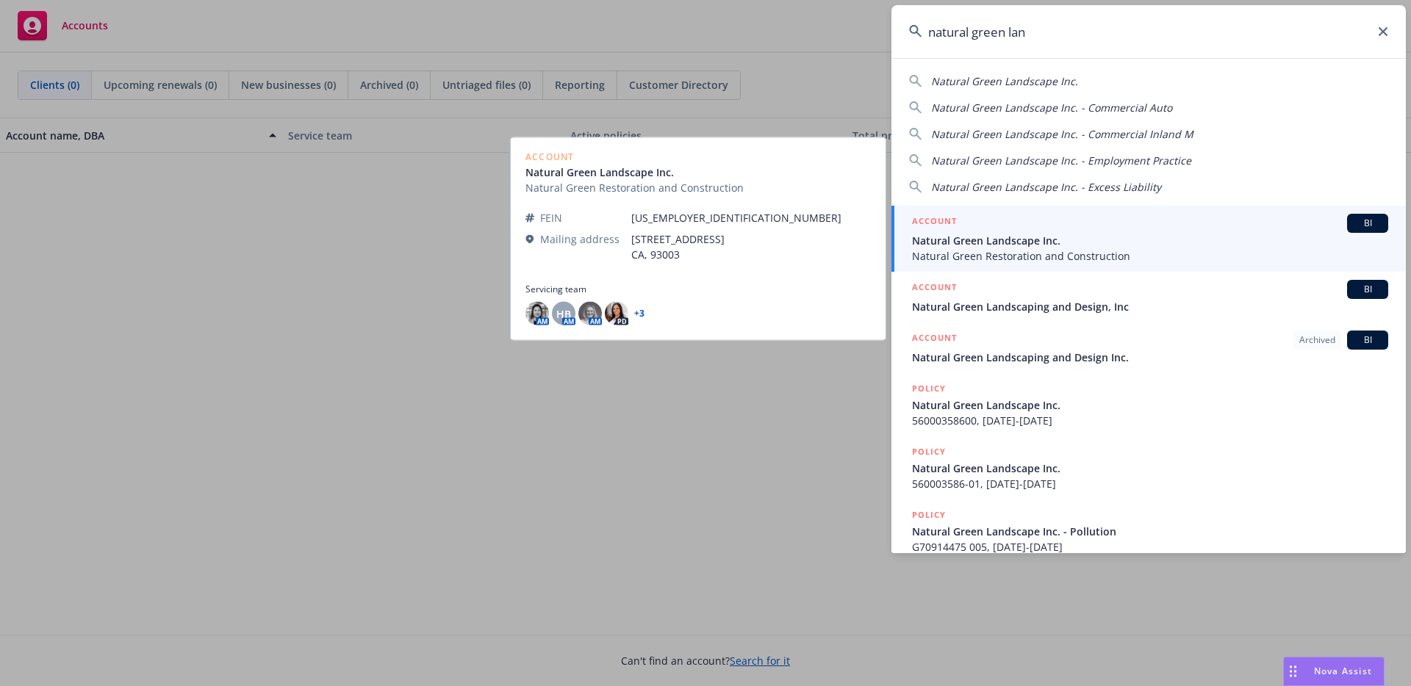 The width and height of the screenshot is (1411, 686). Describe the element at coordinates (1149, 239) in the screenshot. I see `a: ACCOUNTBINatural Green Landscape Inc.Natural Green Restoration and Construction` at that location.